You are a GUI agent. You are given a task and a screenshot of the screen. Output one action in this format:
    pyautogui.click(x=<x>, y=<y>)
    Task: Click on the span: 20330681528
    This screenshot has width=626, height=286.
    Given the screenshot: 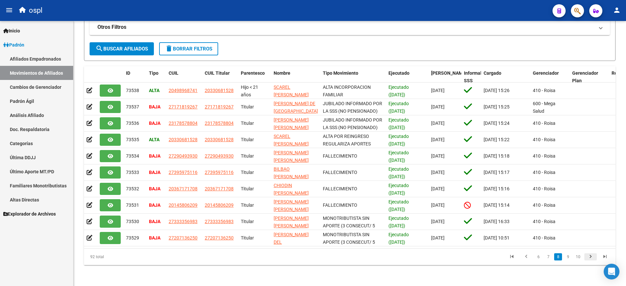 What is the action you would take?
    pyautogui.click(x=219, y=91)
    